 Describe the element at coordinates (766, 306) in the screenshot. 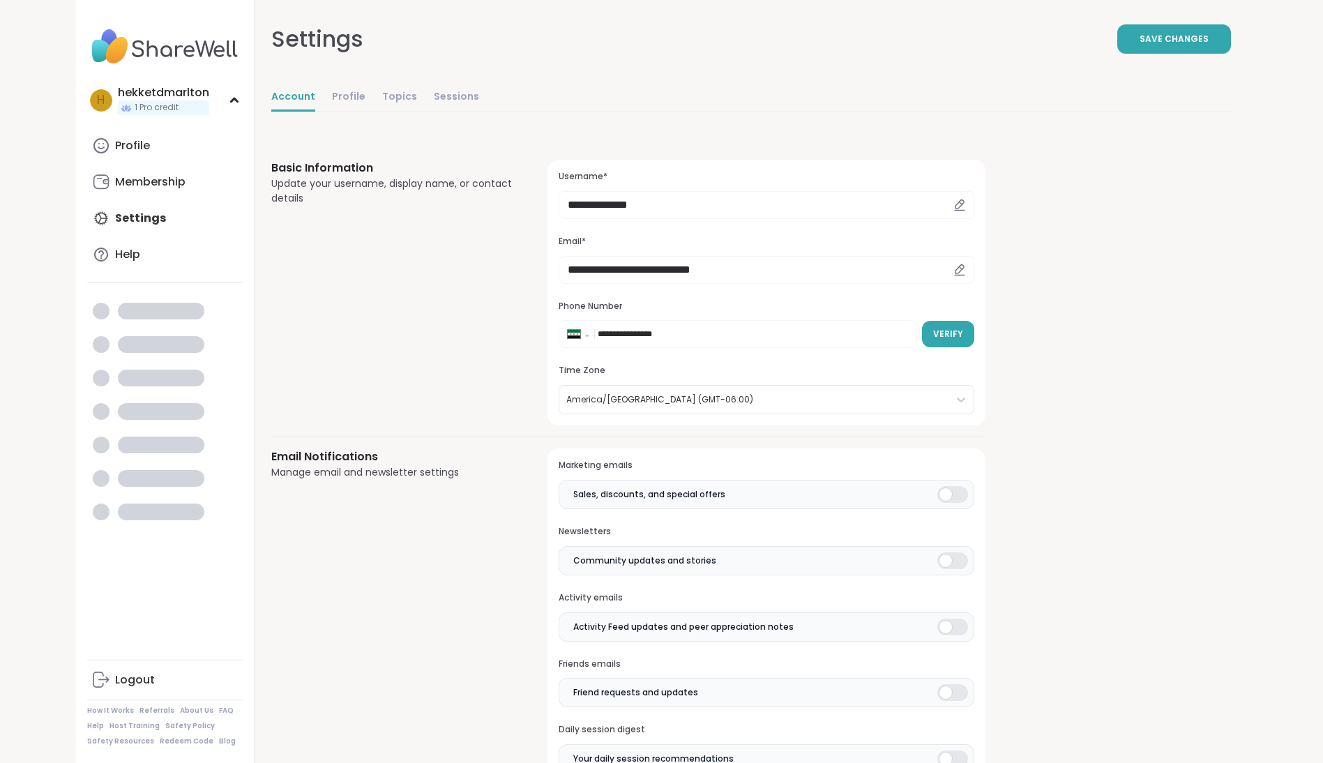

I see `h3: Phone Number` at that location.